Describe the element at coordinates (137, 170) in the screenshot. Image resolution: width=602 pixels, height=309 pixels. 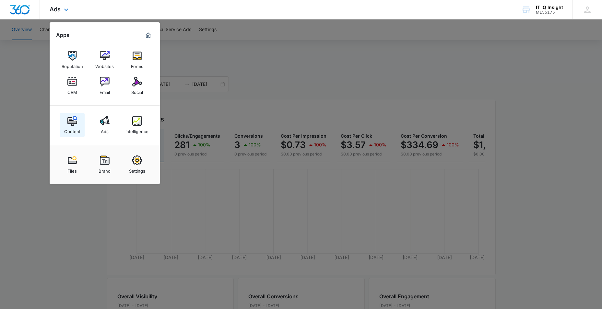
I see `div: Settings` at that location.